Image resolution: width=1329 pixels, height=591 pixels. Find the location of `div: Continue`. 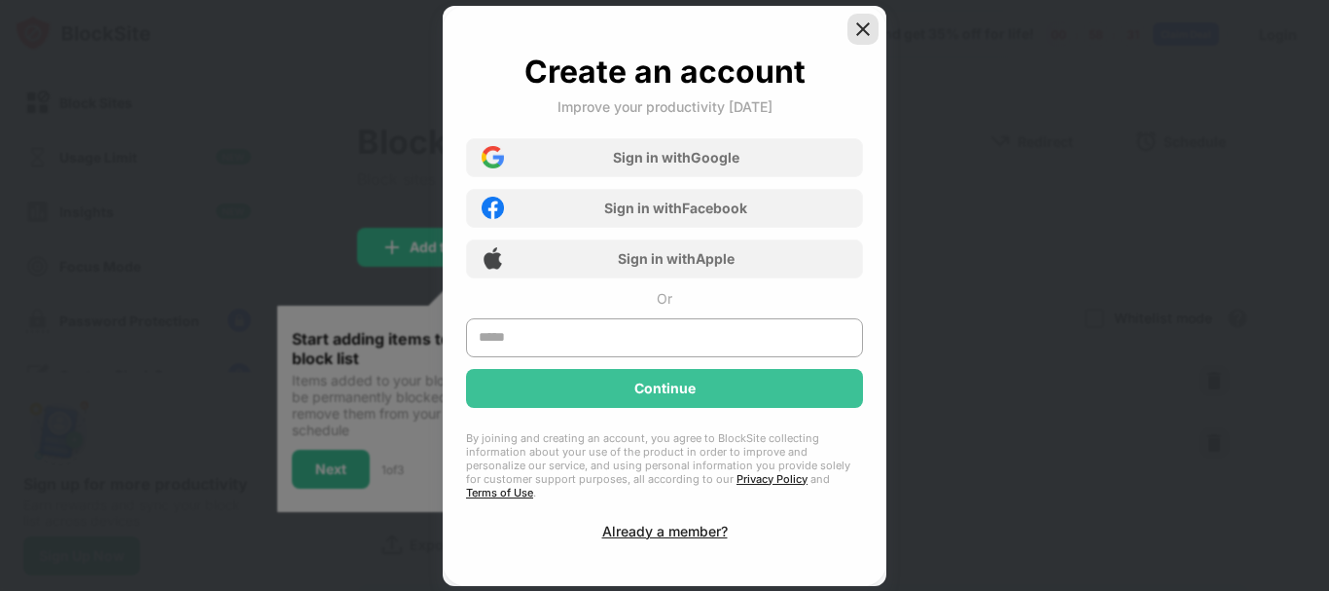

div: Continue is located at coordinates (665, 388).